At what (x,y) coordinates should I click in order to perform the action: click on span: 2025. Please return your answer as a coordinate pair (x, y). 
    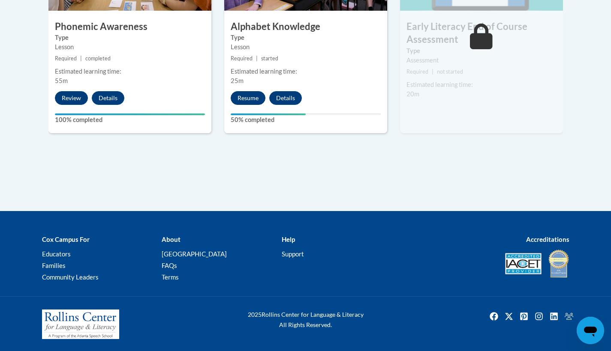
    Looking at the image, I should click on (255, 315).